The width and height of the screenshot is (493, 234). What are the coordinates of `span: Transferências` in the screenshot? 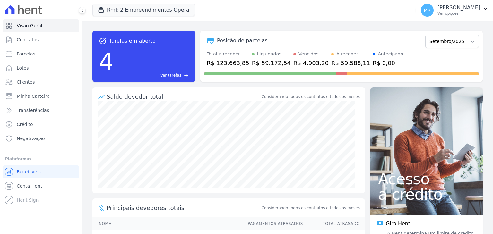 It's located at (33, 110).